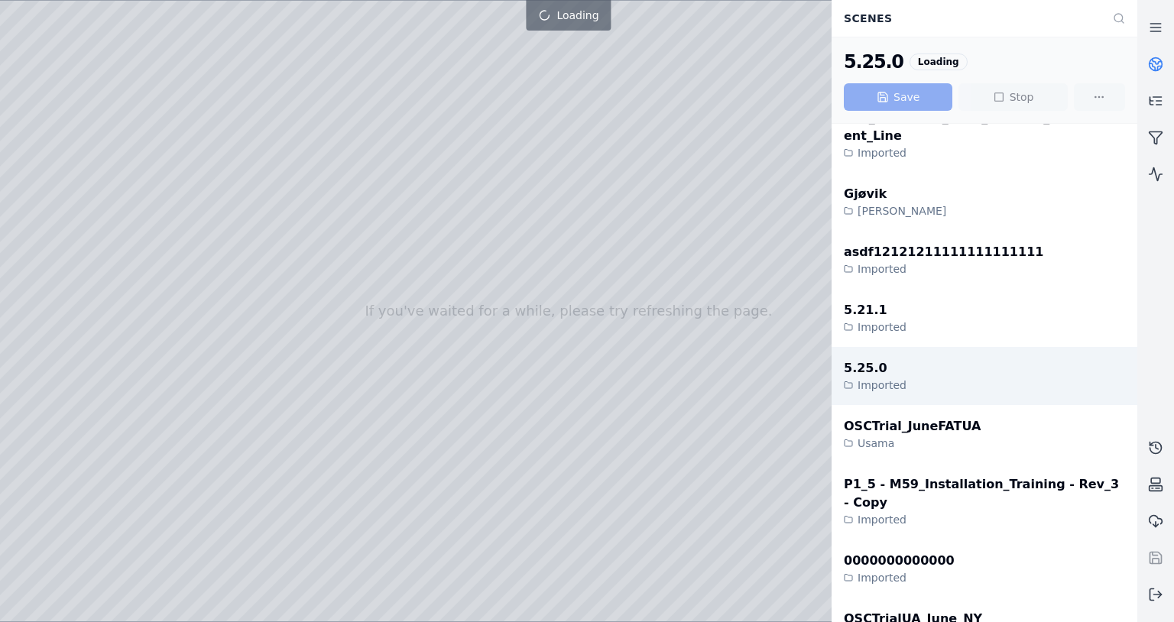  Describe the element at coordinates (577, 15) in the screenshot. I see `span: Loading` at that location.